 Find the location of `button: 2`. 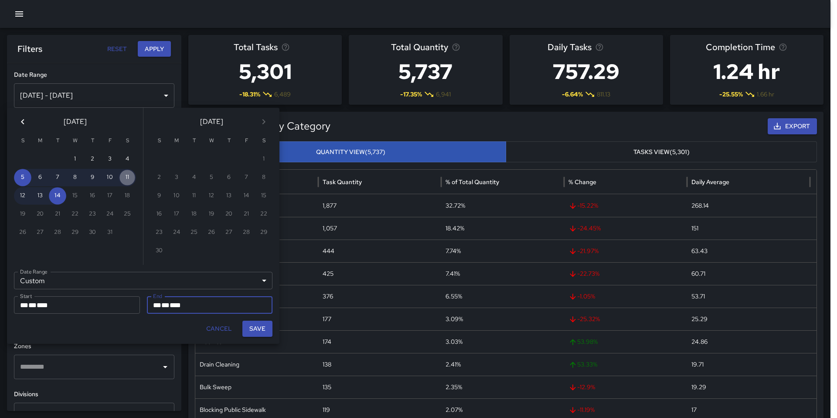

button: 2 is located at coordinates (92, 159).